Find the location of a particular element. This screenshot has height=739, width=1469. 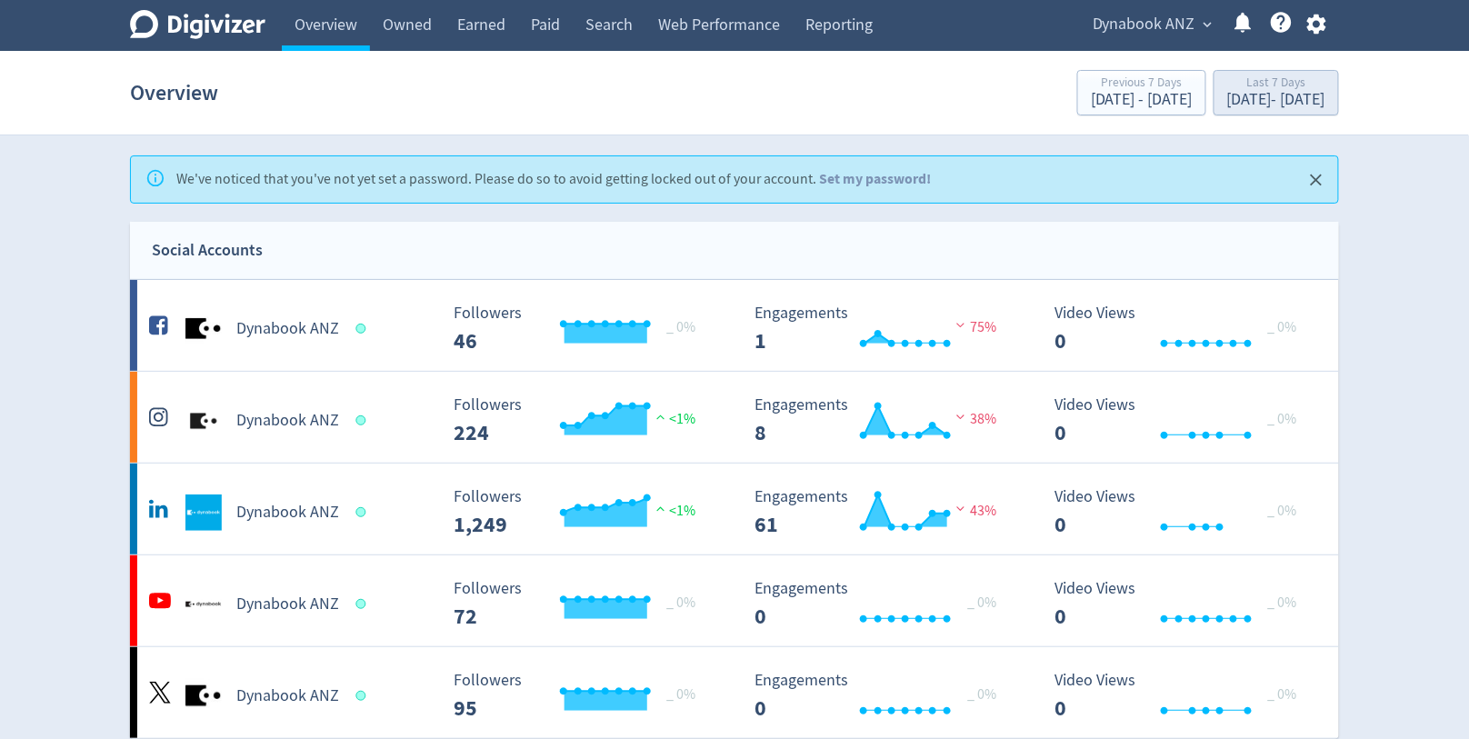

span: expand_more is located at coordinates (1208, 25).